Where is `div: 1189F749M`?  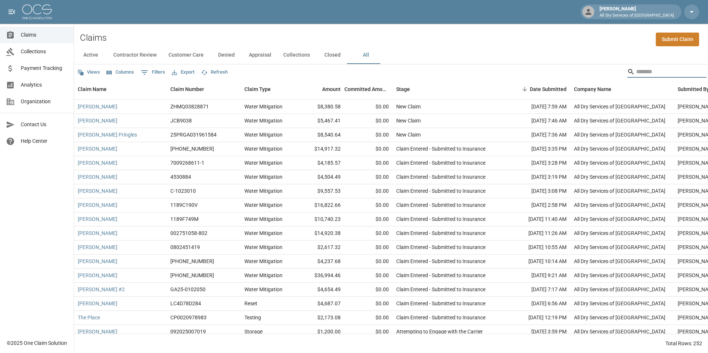 div: 1189F749M is located at coordinates (184, 219).